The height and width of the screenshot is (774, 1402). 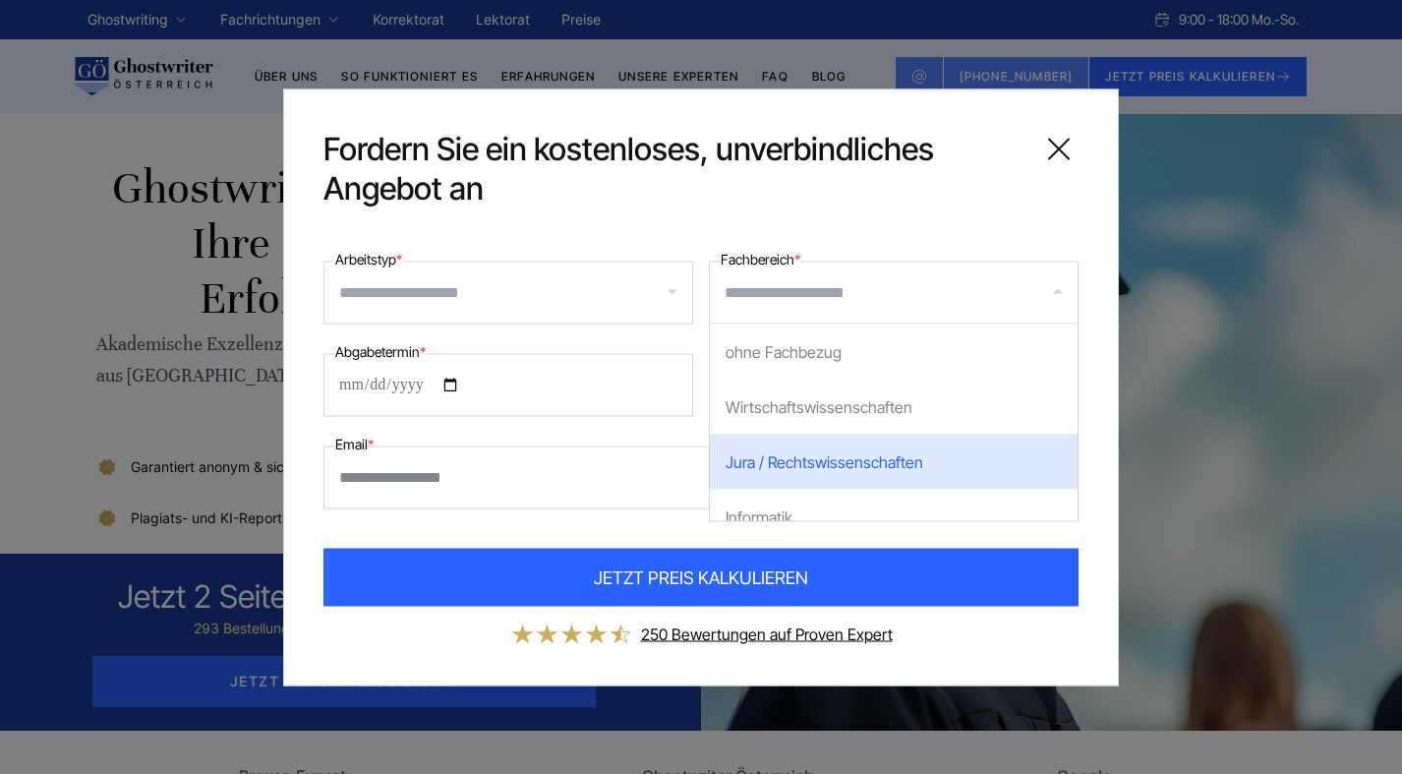 What do you see at coordinates (767, 633) in the screenshot?
I see `a: 250 Bewertungen auf Proven Expert` at bounding box center [767, 633].